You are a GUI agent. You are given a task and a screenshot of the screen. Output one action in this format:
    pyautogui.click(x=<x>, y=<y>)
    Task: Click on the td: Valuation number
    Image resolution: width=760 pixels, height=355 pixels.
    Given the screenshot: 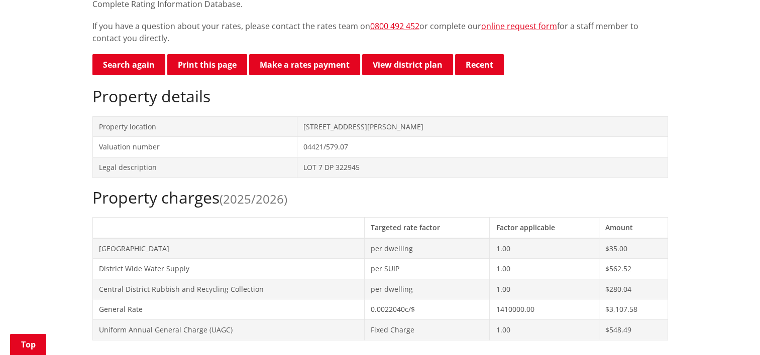 What is the action you would take?
    pyautogui.click(x=195, y=147)
    